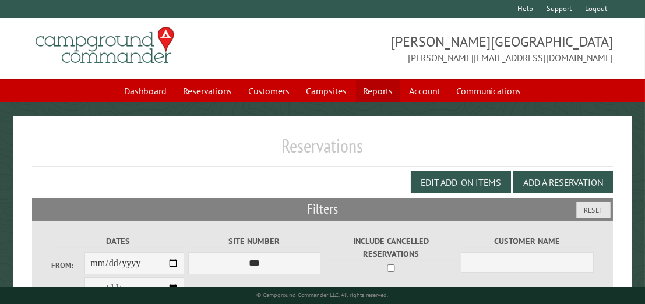 The height and width of the screenshot is (304, 645). What do you see at coordinates (269, 91) in the screenshot?
I see `a: Customers` at bounding box center [269, 91].